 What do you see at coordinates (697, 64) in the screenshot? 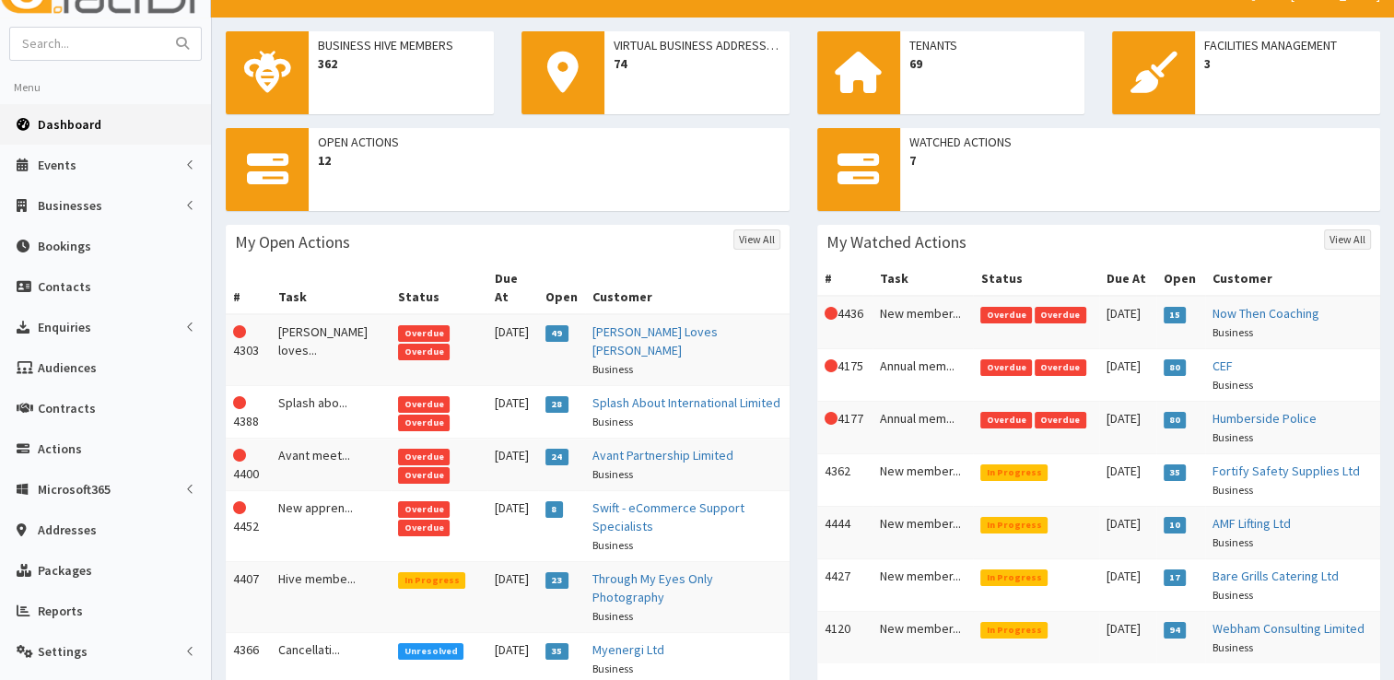
I see `span: 74` at bounding box center [697, 64].